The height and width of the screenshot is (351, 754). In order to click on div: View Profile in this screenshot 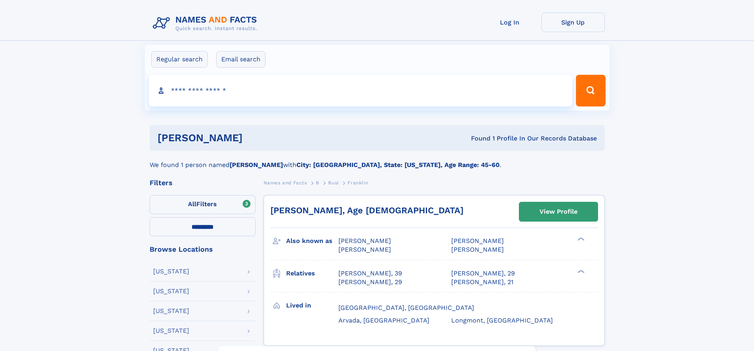, I will do `click(559, 212)`.